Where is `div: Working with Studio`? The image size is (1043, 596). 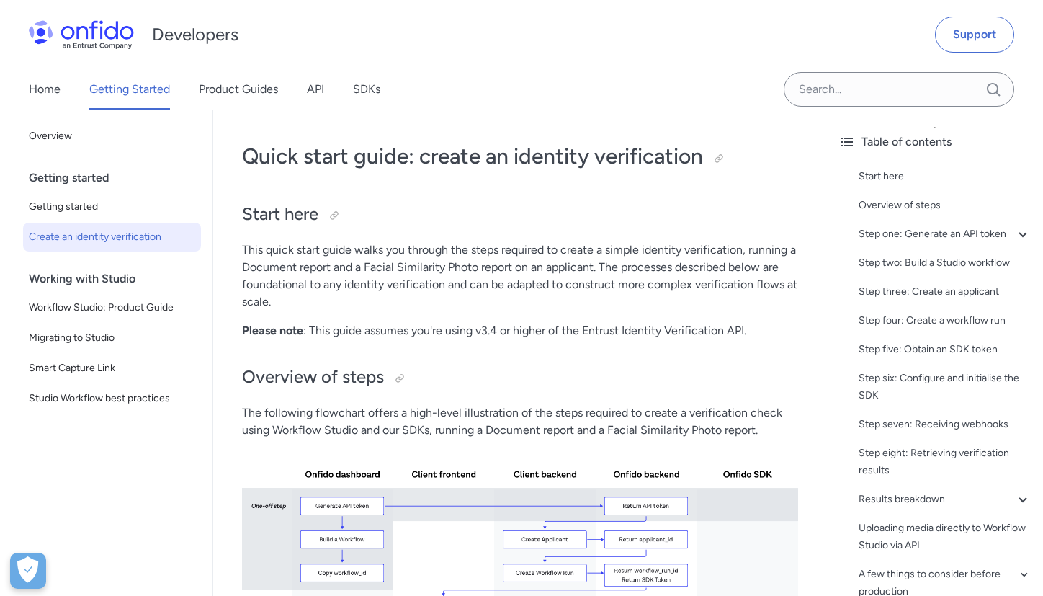
div: Working with Studio is located at coordinates (117, 279).